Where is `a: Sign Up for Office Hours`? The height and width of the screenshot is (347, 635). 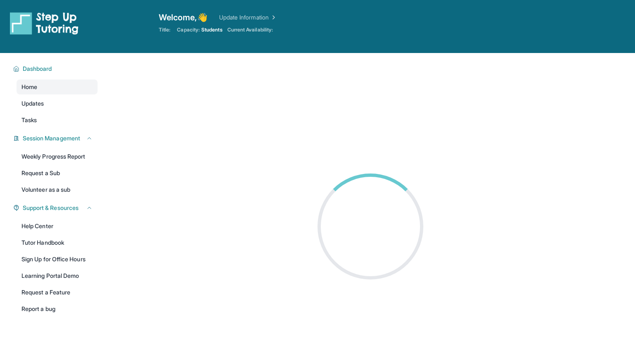
a: Sign Up for Office Hours is located at coordinates (57, 259).